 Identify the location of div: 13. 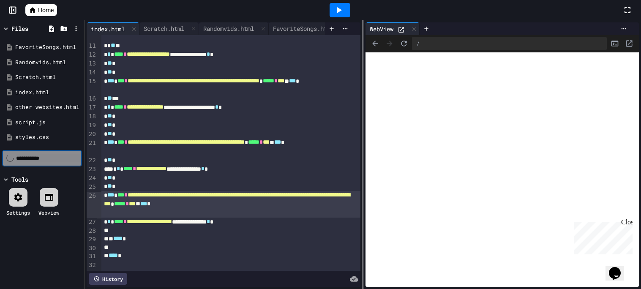
(92, 64).